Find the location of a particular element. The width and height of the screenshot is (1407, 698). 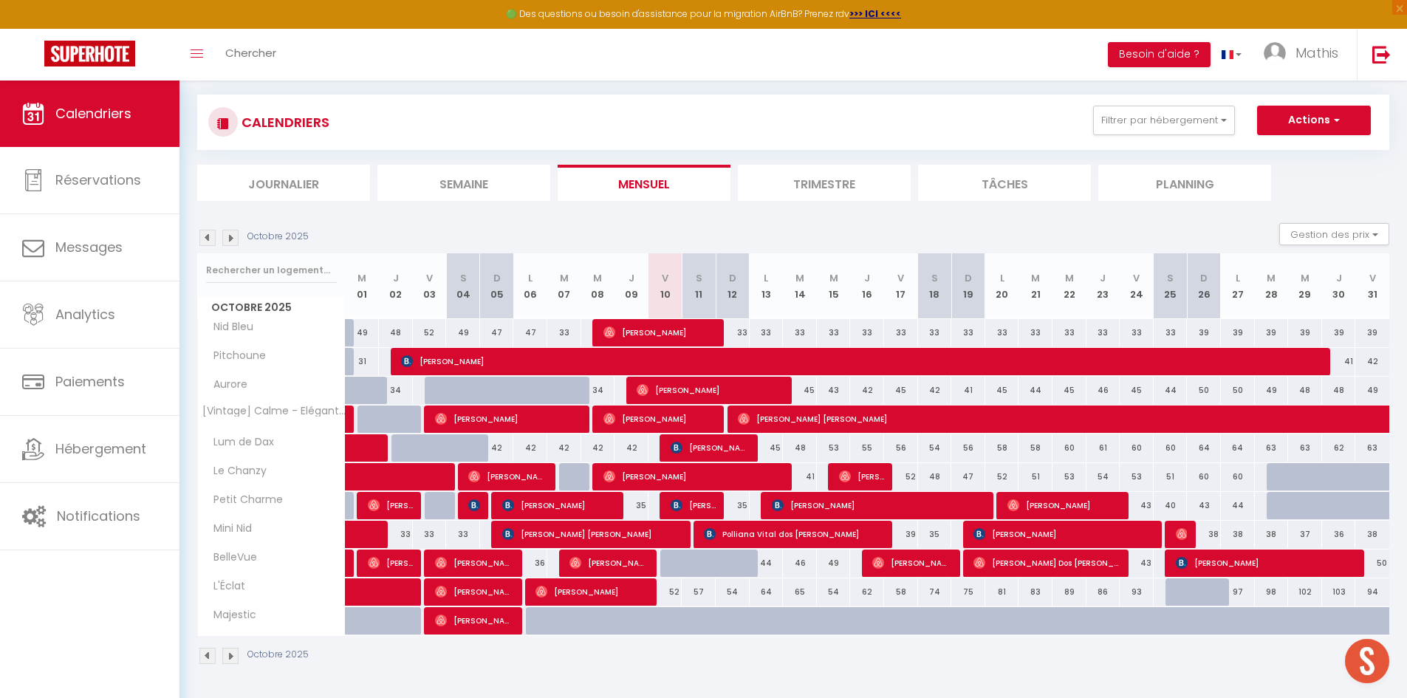

th: 07 is located at coordinates (564, 286).